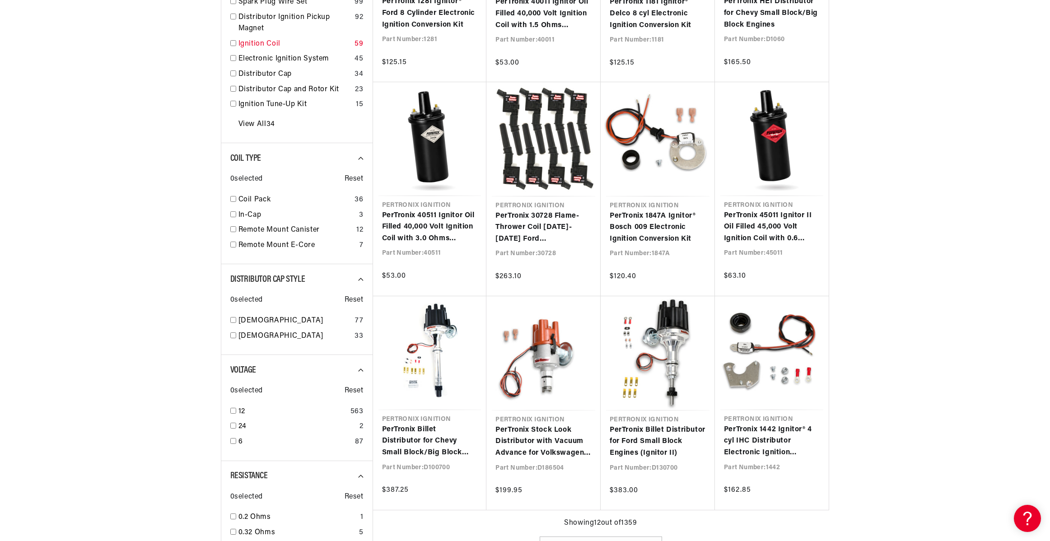 The height and width of the screenshot is (541, 1050). Describe the element at coordinates (359, 321) in the screenshot. I see `div: 77` at that location.